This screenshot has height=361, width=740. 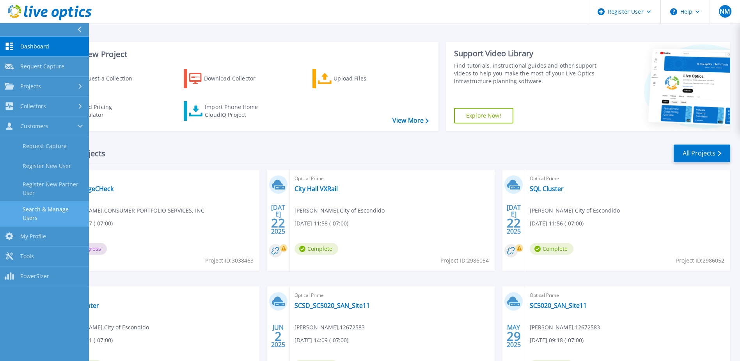 What do you see at coordinates (316, 189) in the screenshot?
I see `a: City Hall VXRail` at bounding box center [316, 189].